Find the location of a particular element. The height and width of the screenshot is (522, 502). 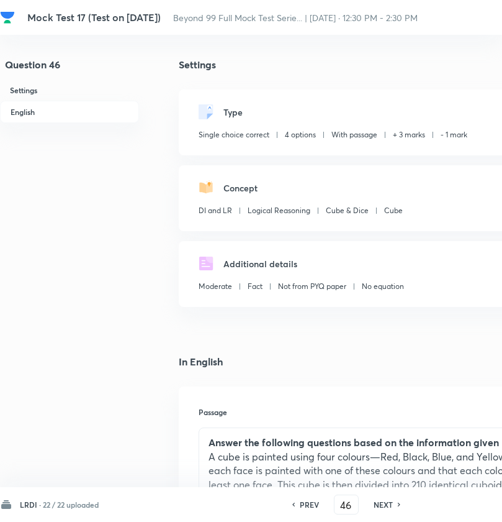

p: Cube & Dice is located at coordinates (347, 211).